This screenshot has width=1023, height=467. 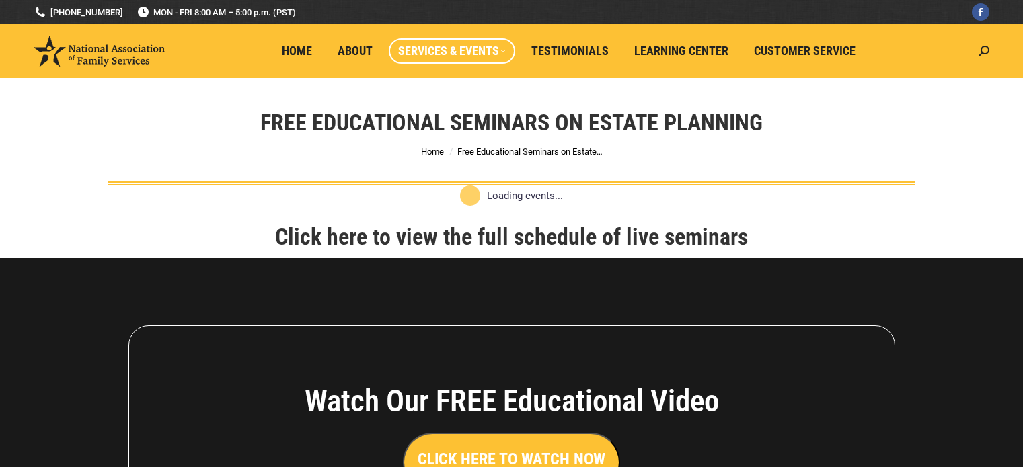 What do you see at coordinates (530, 151) in the screenshot?
I see `span: Free Educational Seminars on Estate…` at bounding box center [530, 151].